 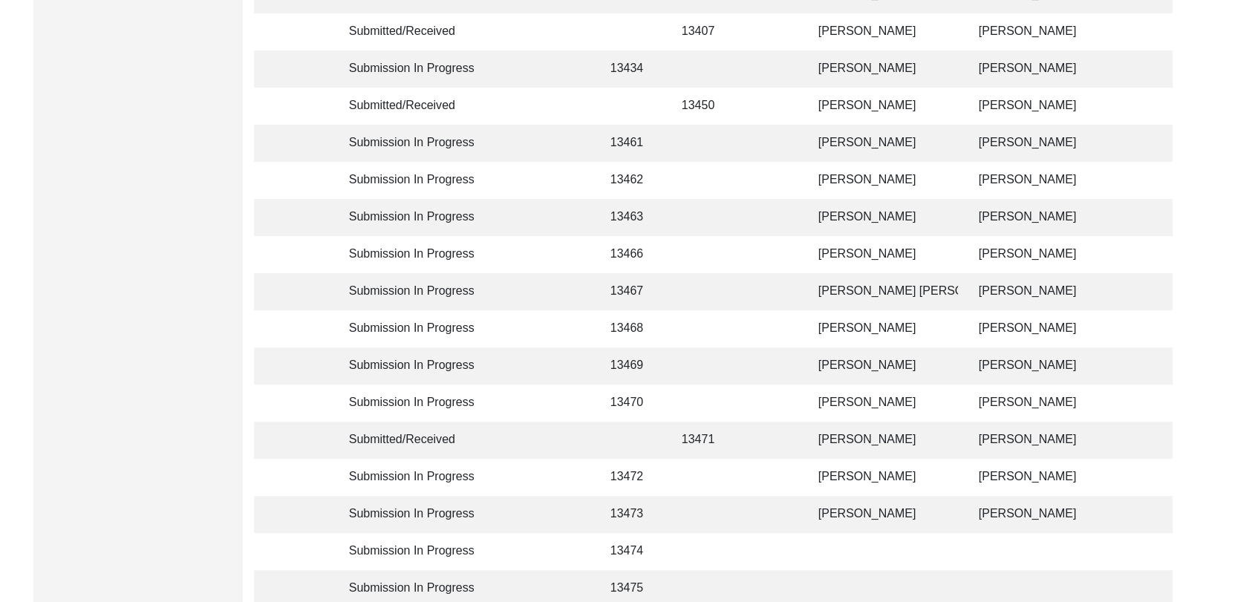 I want to click on td: 13467, so click(x=631, y=292).